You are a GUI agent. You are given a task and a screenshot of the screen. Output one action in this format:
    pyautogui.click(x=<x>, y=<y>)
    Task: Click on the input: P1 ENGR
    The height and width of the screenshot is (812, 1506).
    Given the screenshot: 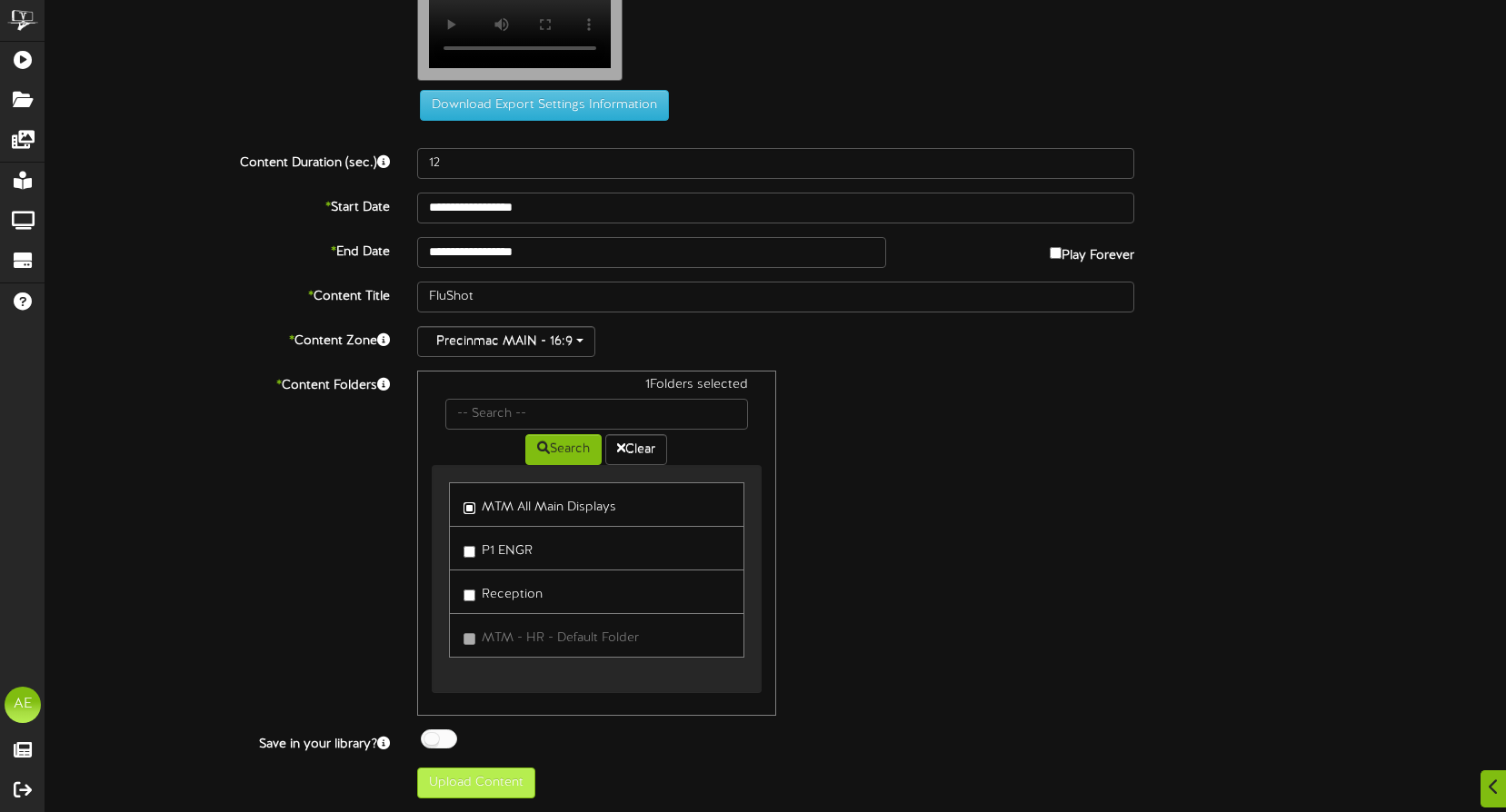 What is the action you would take?
    pyautogui.click(x=469, y=552)
    